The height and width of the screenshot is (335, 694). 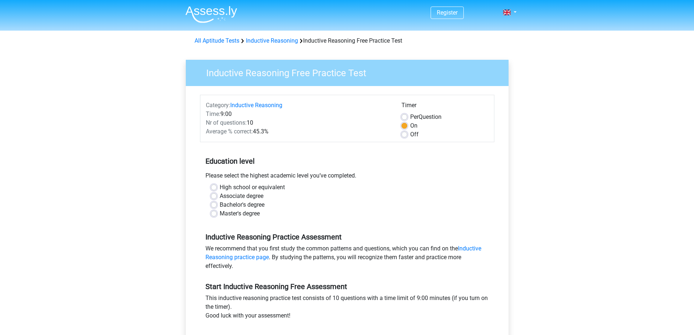 What do you see at coordinates (350, 71) in the screenshot?
I see `h3: Inductive Reasoning Free Practice Test` at bounding box center [350, 71].